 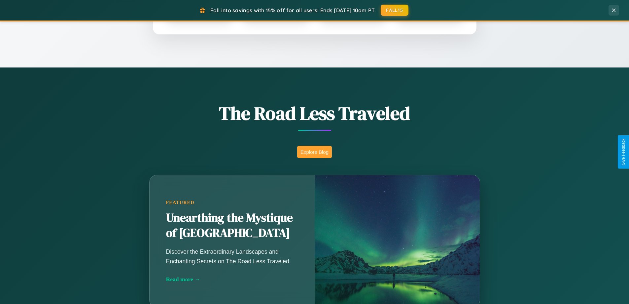 What do you see at coordinates (314, 152) in the screenshot?
I see `button: Explore Blog` at bounding box center [314, 152].